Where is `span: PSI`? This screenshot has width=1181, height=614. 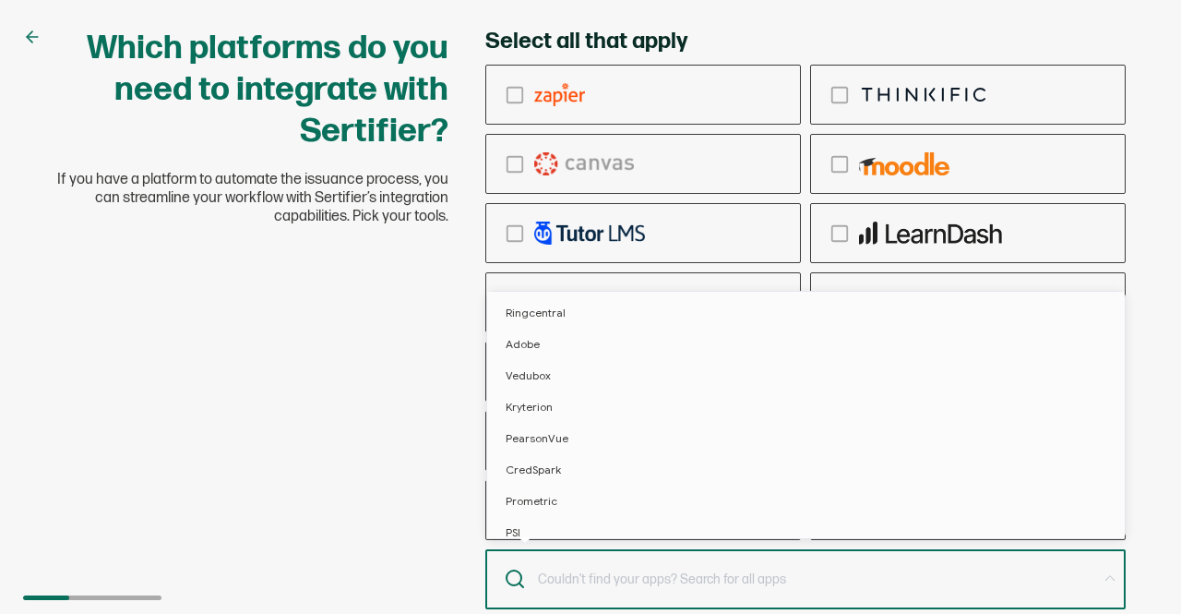 span: PSI is located at coordinates (513, 532).